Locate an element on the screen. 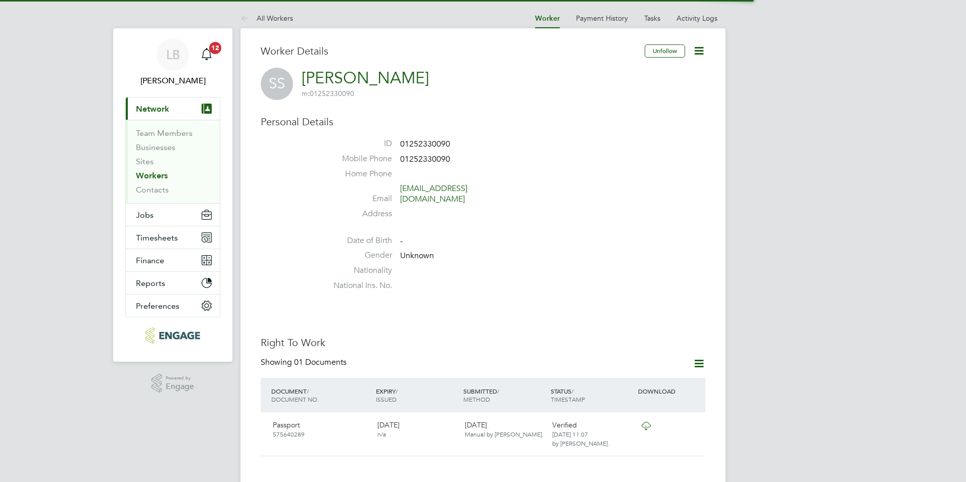 The width and height of the screenshot is (966, 482). span: Preferences is located at coordinates (158, 306).